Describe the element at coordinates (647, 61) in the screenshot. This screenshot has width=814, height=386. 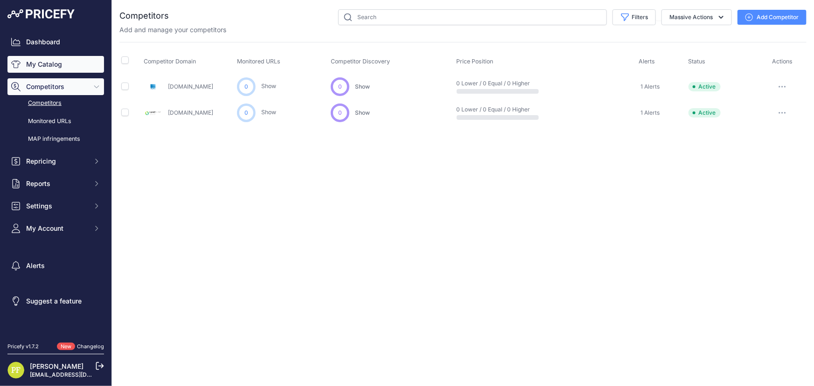
I see `span: Alerts` at that location.